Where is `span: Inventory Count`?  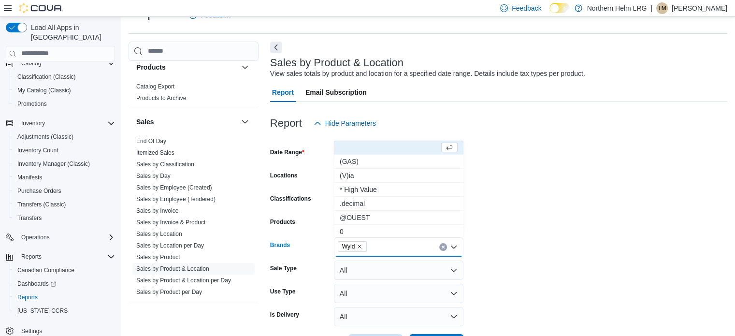
span: Inventory Count is located at coordinates (38, 150).